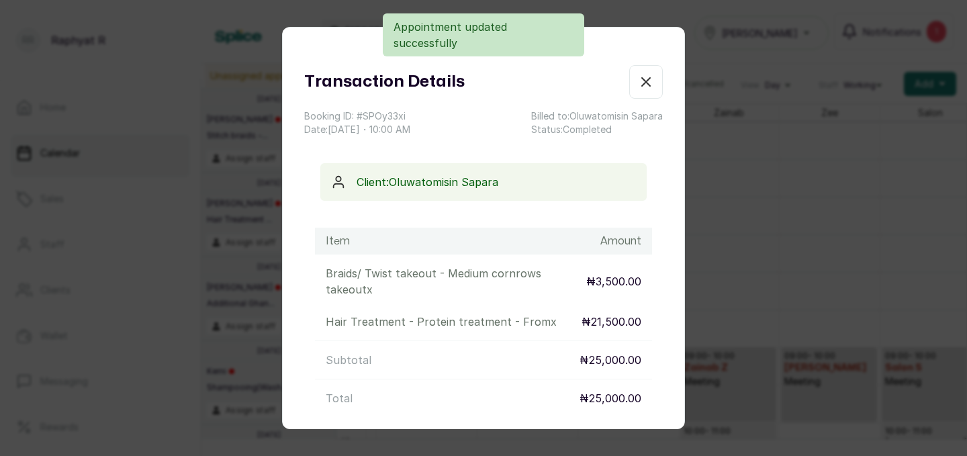  Describe the element at coordinates (483, 35) in the screenshot. I see `p: Appointment updated successfully` at that location.